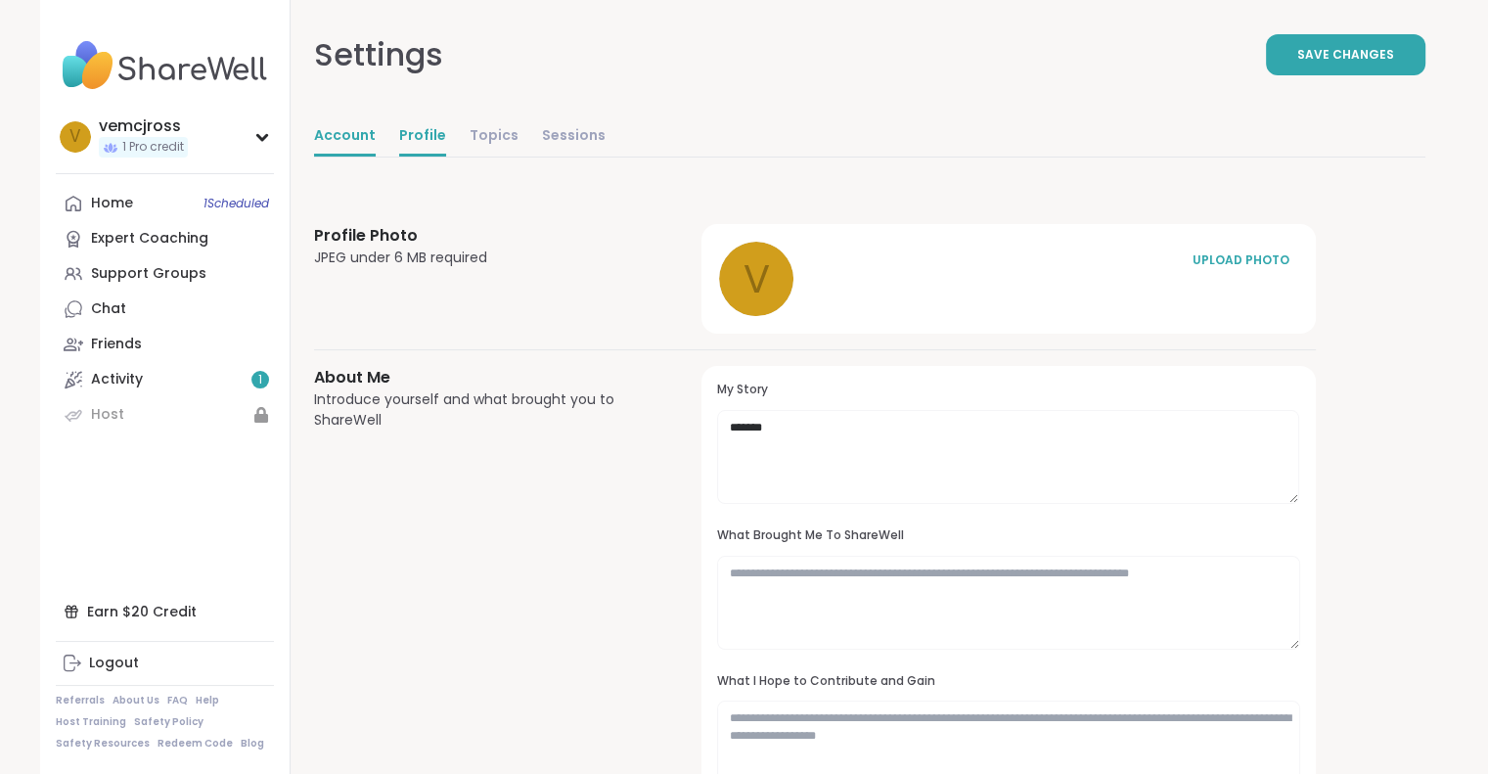 This screenshot has width=1488, height=774. What do you see at coordinates (1345, 55) in the screenshot?
I see `span: Save Changes` at bounding box center [1345, 55].